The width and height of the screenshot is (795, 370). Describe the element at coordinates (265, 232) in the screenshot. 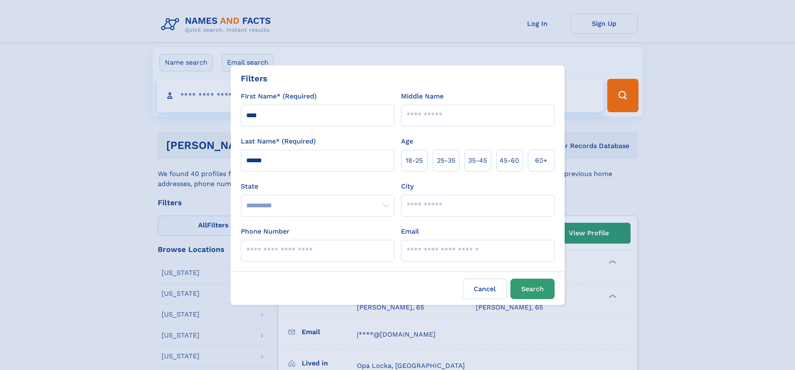

I see `label: Phone Number` at that location.